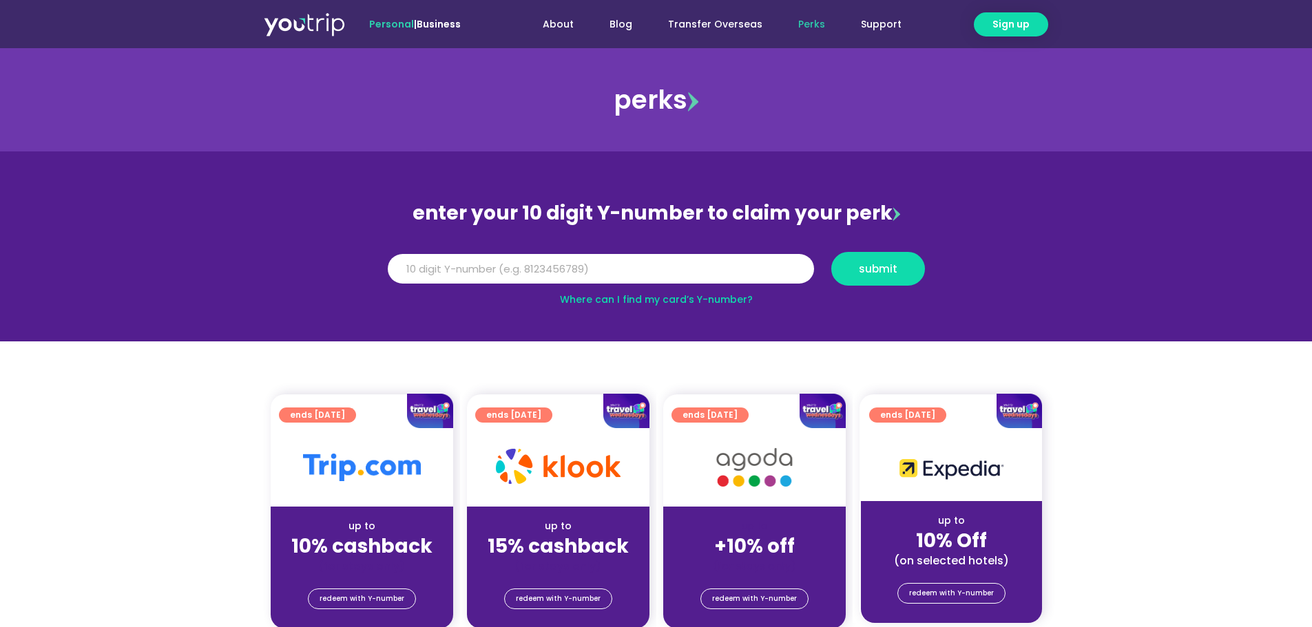 This screenshot has height=627, width=1312. Describe the element at coordinates (715, 24) in the screenshot. I see `a: Transfer Overseas` at that location.